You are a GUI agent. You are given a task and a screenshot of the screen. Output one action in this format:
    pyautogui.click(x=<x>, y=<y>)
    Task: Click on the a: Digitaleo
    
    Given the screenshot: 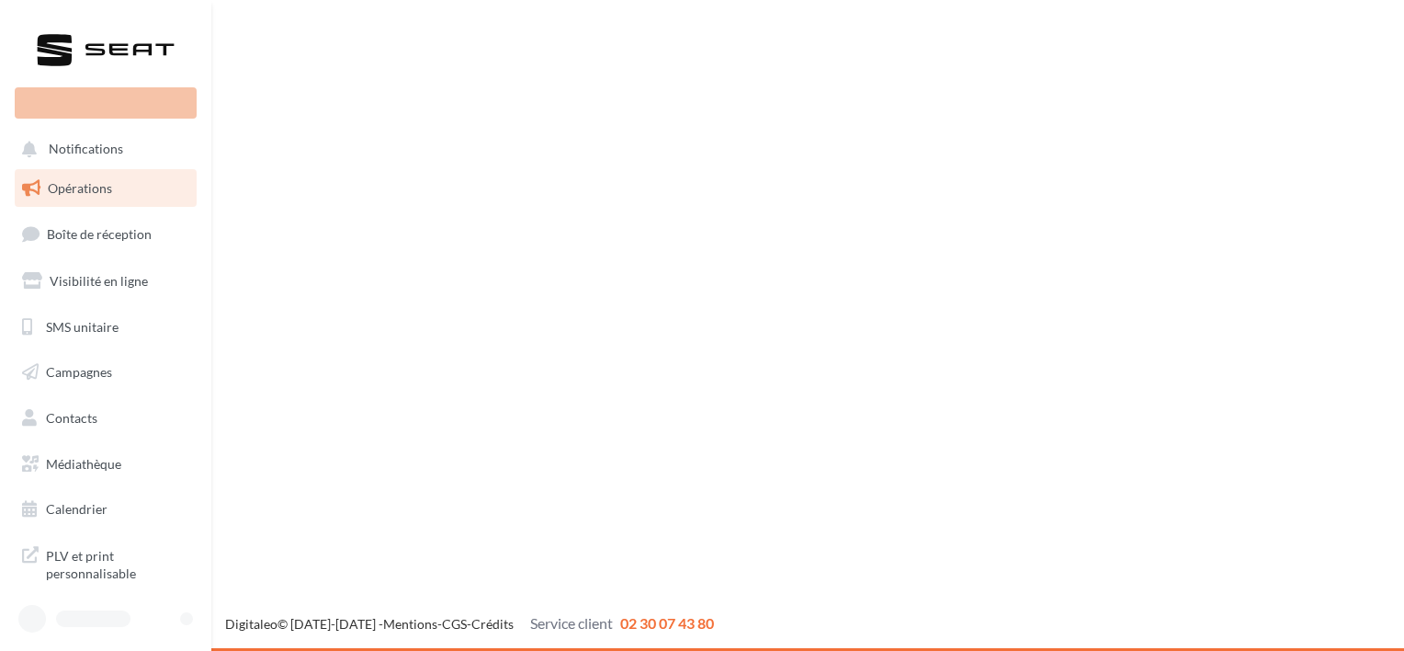 What is the action you would take?
    pyautogui.click(x=251, y=623)
    